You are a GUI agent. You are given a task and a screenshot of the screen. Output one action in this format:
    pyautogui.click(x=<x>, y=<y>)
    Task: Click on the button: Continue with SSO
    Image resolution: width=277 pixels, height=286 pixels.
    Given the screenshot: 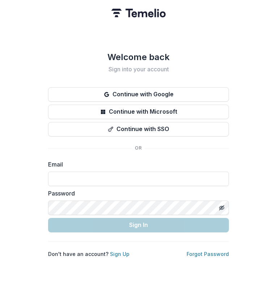 What is the action you would take?
    pyautogui.click(x=139, y=129)
    